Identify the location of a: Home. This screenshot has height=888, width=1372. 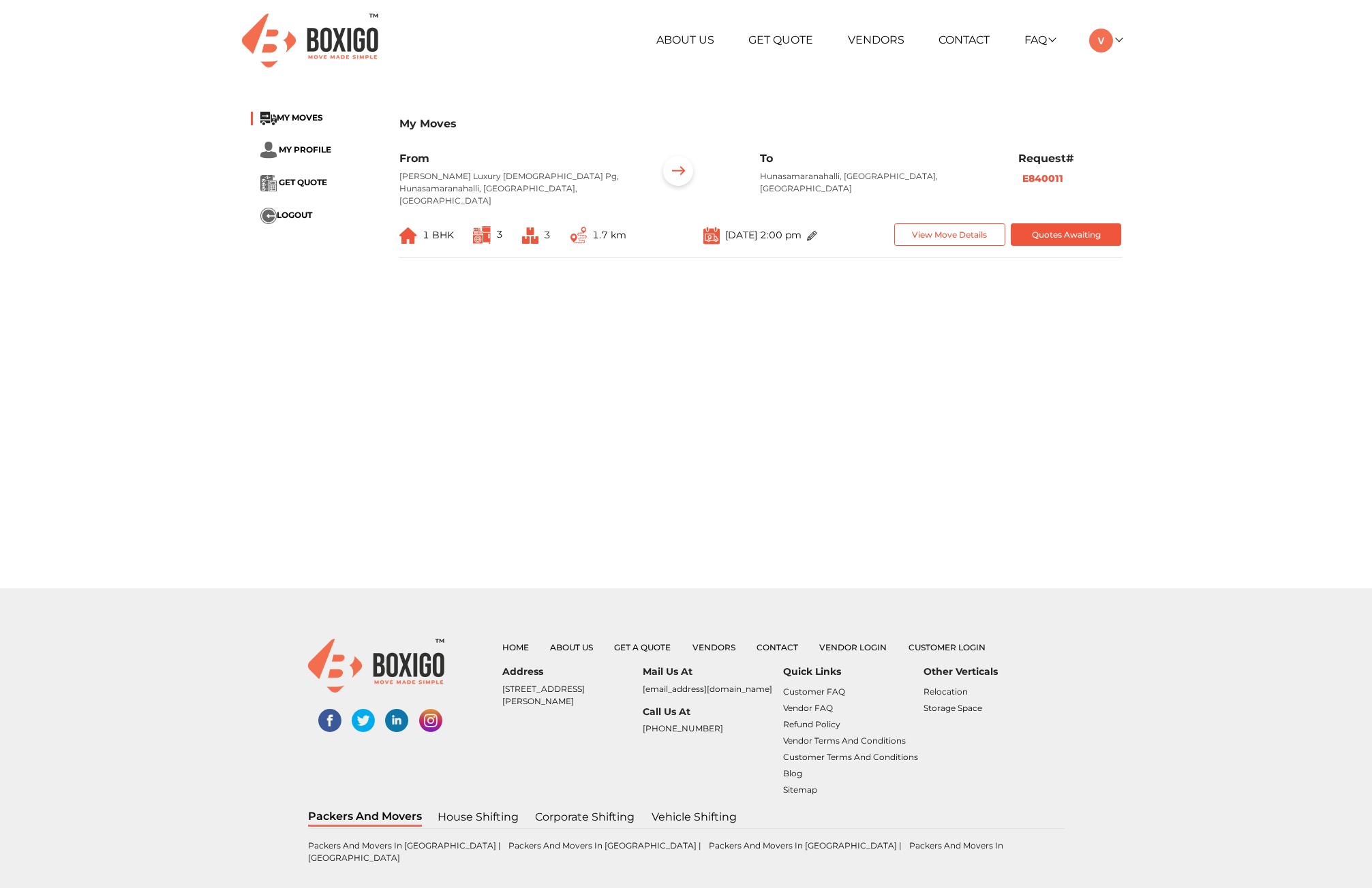
(515, 647).